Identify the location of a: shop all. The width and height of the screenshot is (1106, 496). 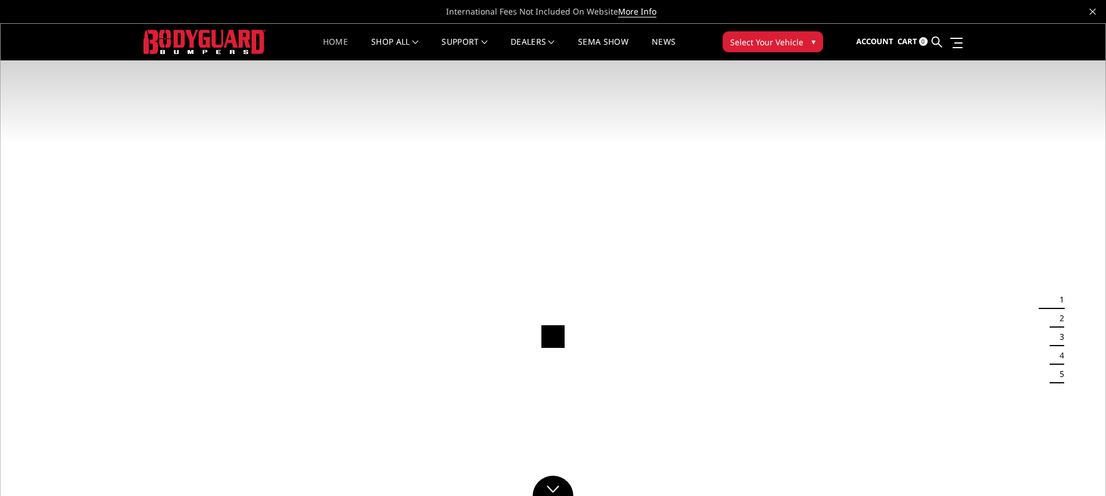
(395, 49).